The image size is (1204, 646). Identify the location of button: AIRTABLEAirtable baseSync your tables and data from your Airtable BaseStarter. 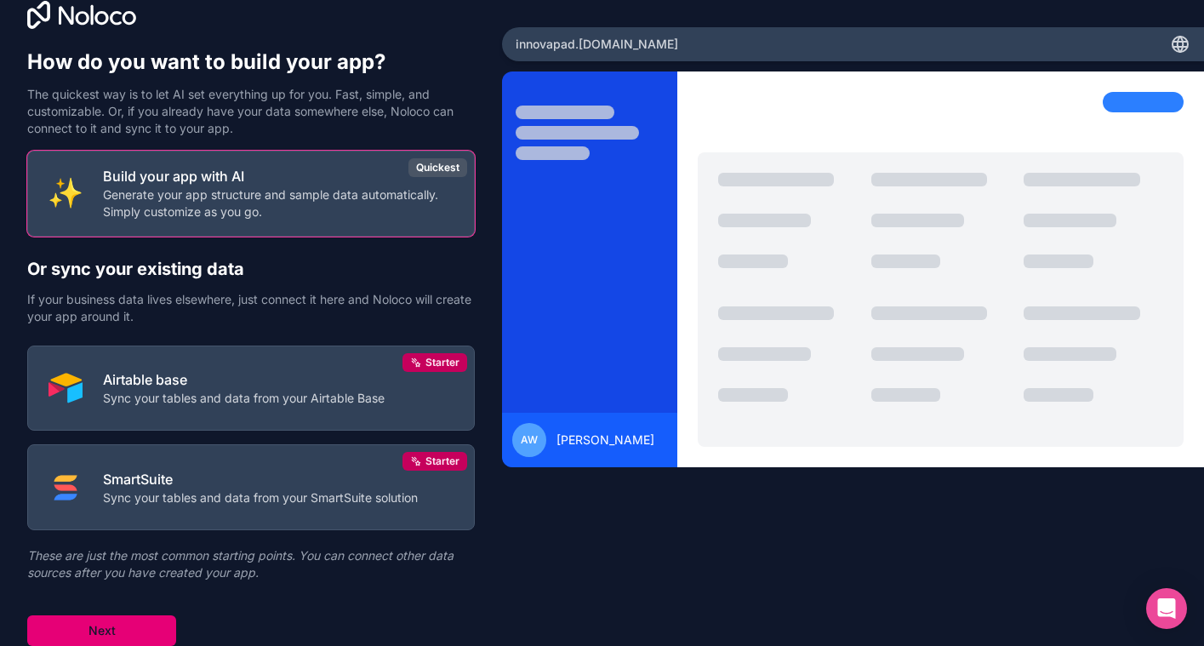
(251, 388).